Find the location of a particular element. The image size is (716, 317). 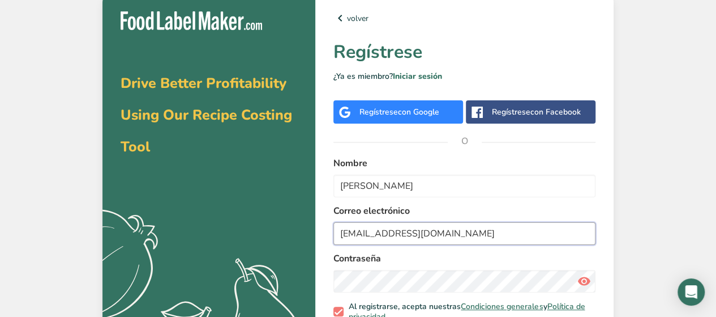

div: Open Intercom Messenger is located at coordinates (691, 292).